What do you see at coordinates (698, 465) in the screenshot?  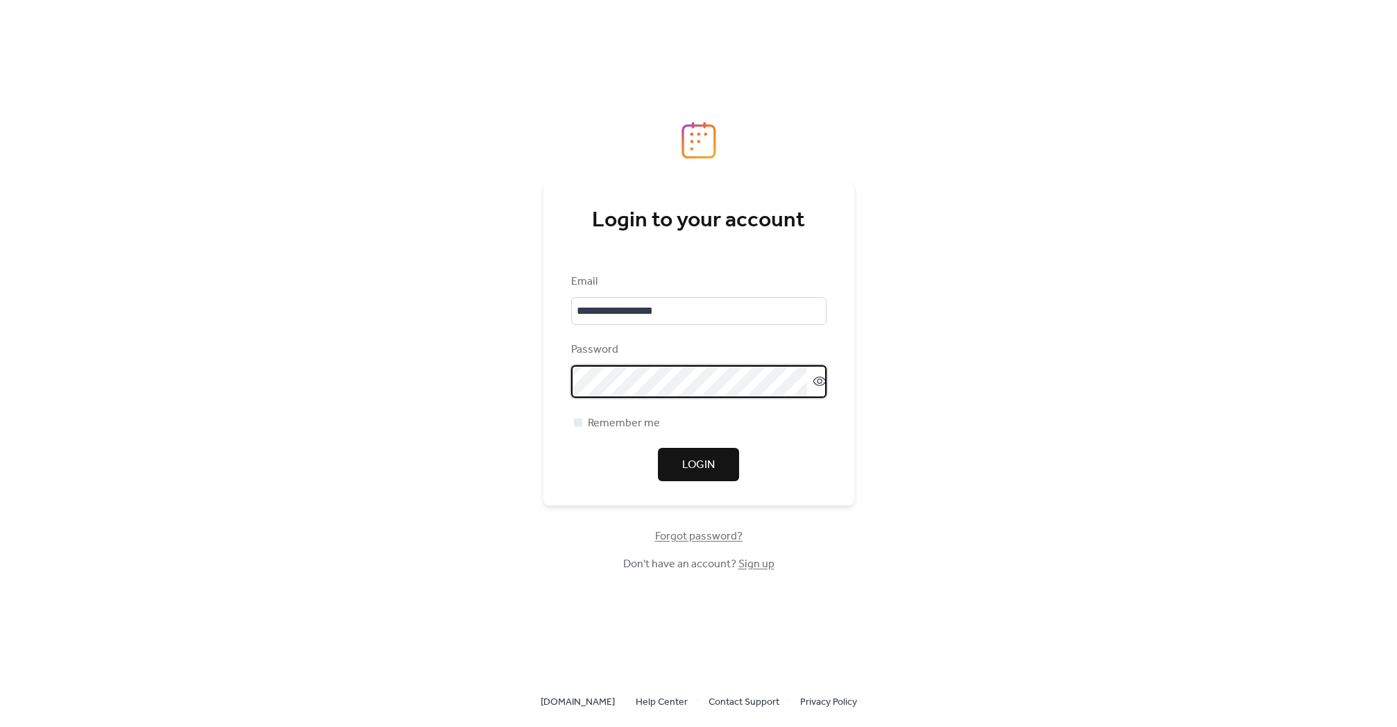 I see `span: Login` at bounding box center [698, 465].